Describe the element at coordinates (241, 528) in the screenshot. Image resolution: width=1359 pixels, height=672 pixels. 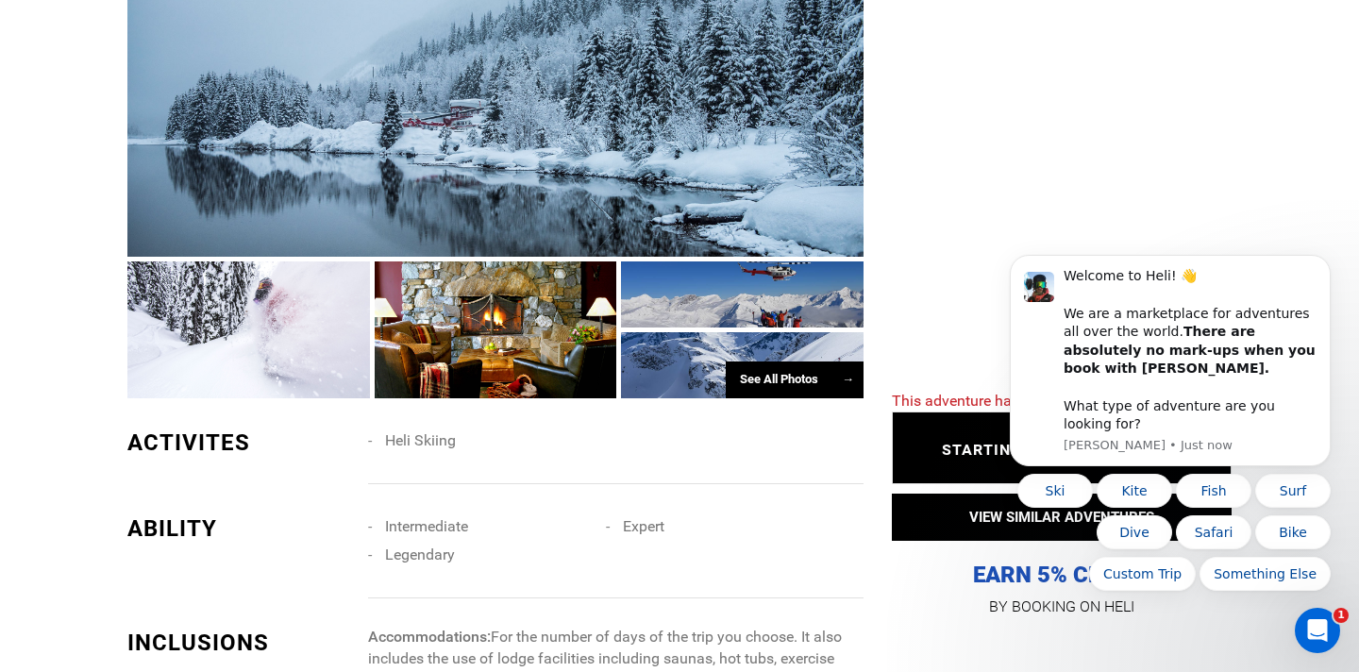
I see `div: ABILITY` at that location.